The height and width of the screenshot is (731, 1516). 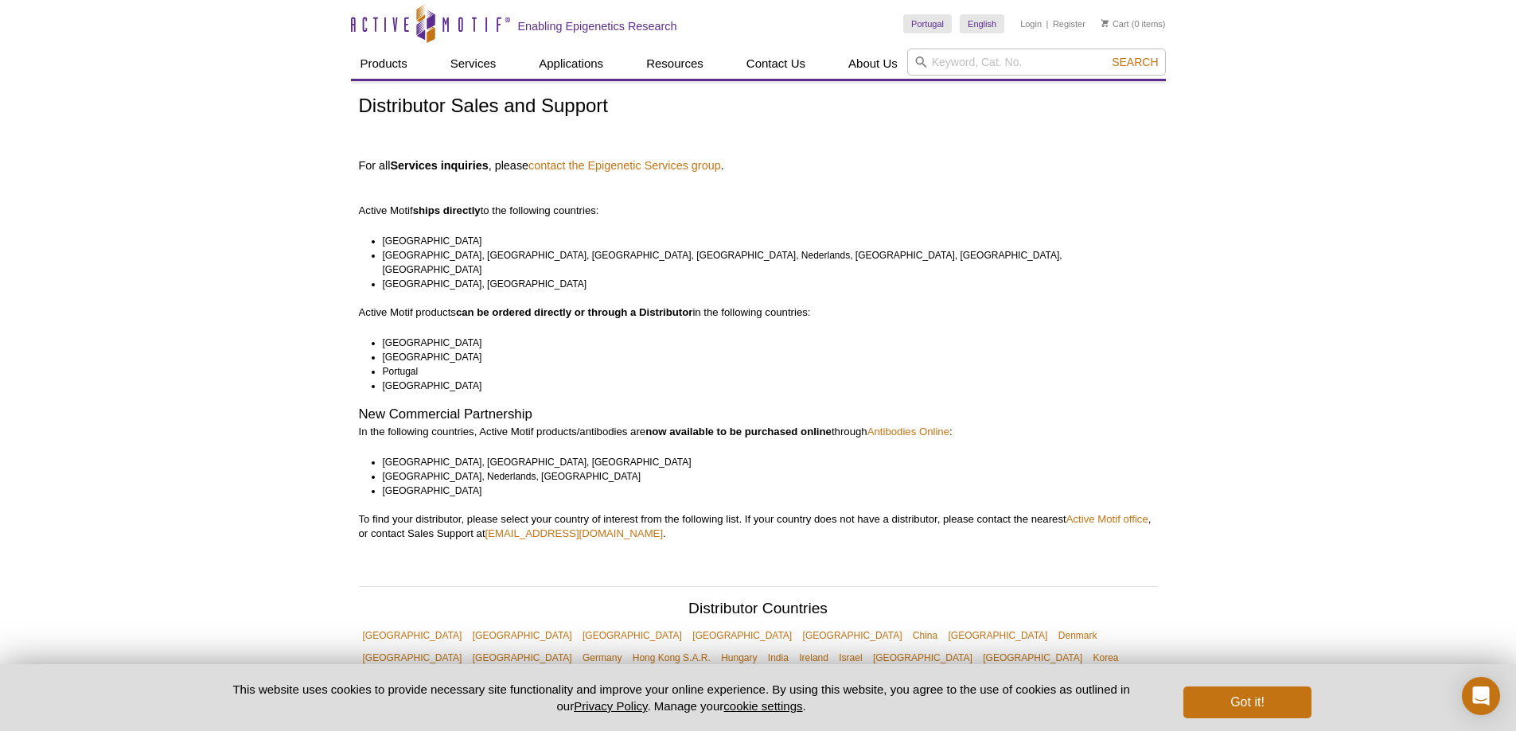 I want to click on a: Applications, so click(x=571, y=64).